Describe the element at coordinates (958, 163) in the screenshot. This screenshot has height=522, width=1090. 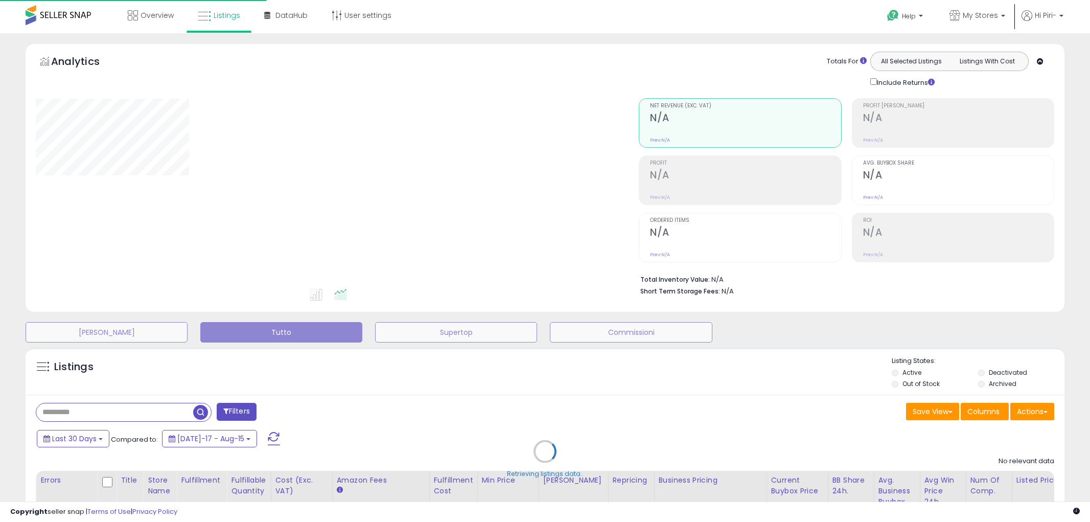
I see `span: Avg. Buybox Share` at that location.